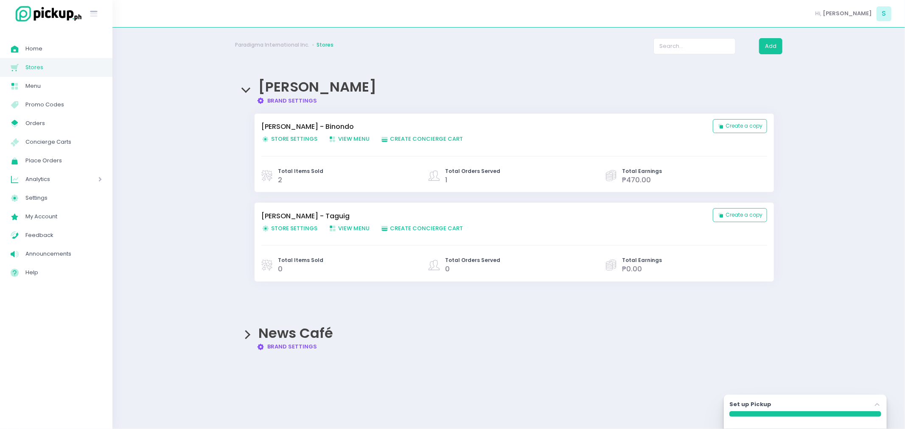  What do you see at coordinates (64, 235) in the screenshot?
I see `span: Feedback` at bounding box center [64, 235].